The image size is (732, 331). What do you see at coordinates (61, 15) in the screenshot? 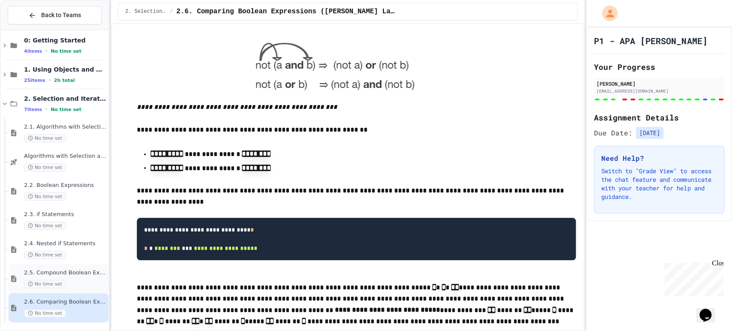
I see `span: Back to Teams` at bounding box center [61, 15].